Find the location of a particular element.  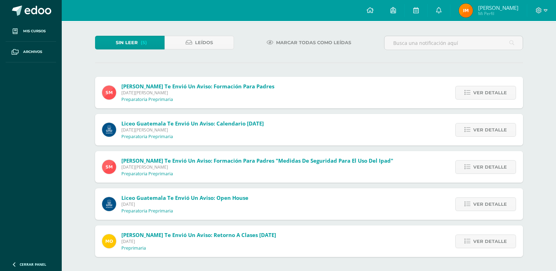

a: Marcar todas como leídas is located at coordinates (309, 42).